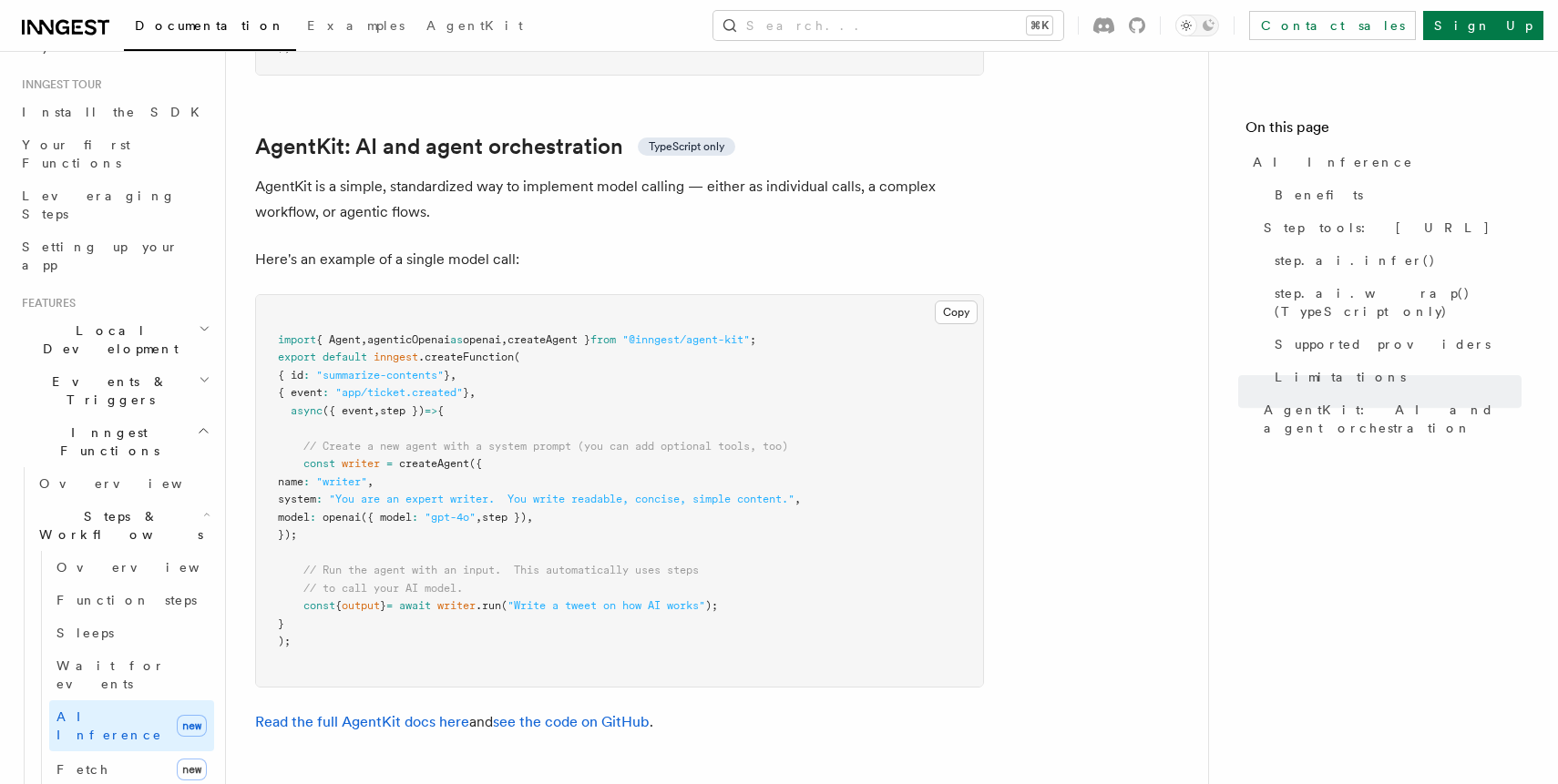 This screenshot has height=784, width=1558. What do you see at coordinates (290, 482) in the screenshot?
I see `span: name` at bounding box center [290, 482].